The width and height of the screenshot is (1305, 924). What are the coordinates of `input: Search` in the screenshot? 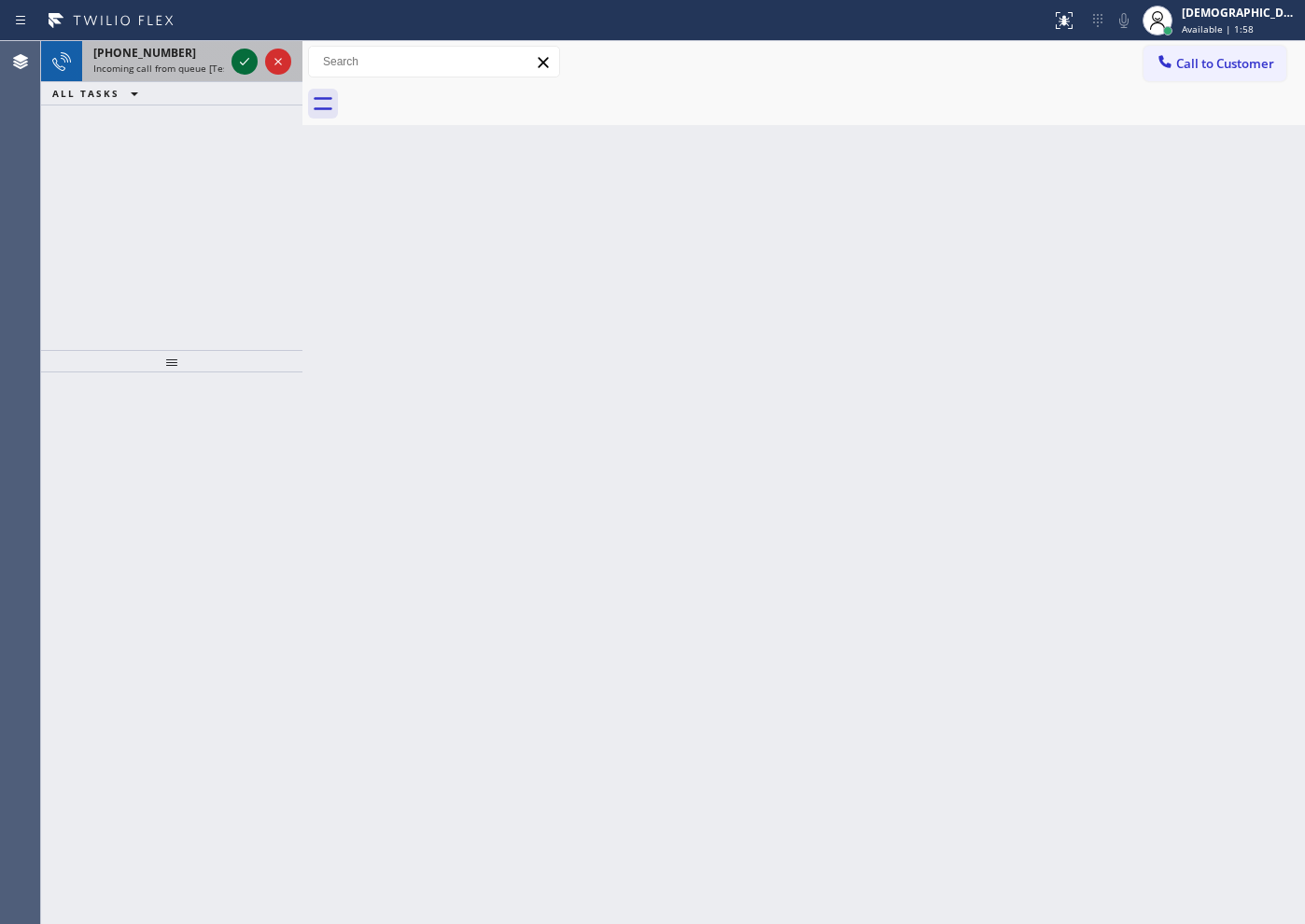 It's located at (434, 61).